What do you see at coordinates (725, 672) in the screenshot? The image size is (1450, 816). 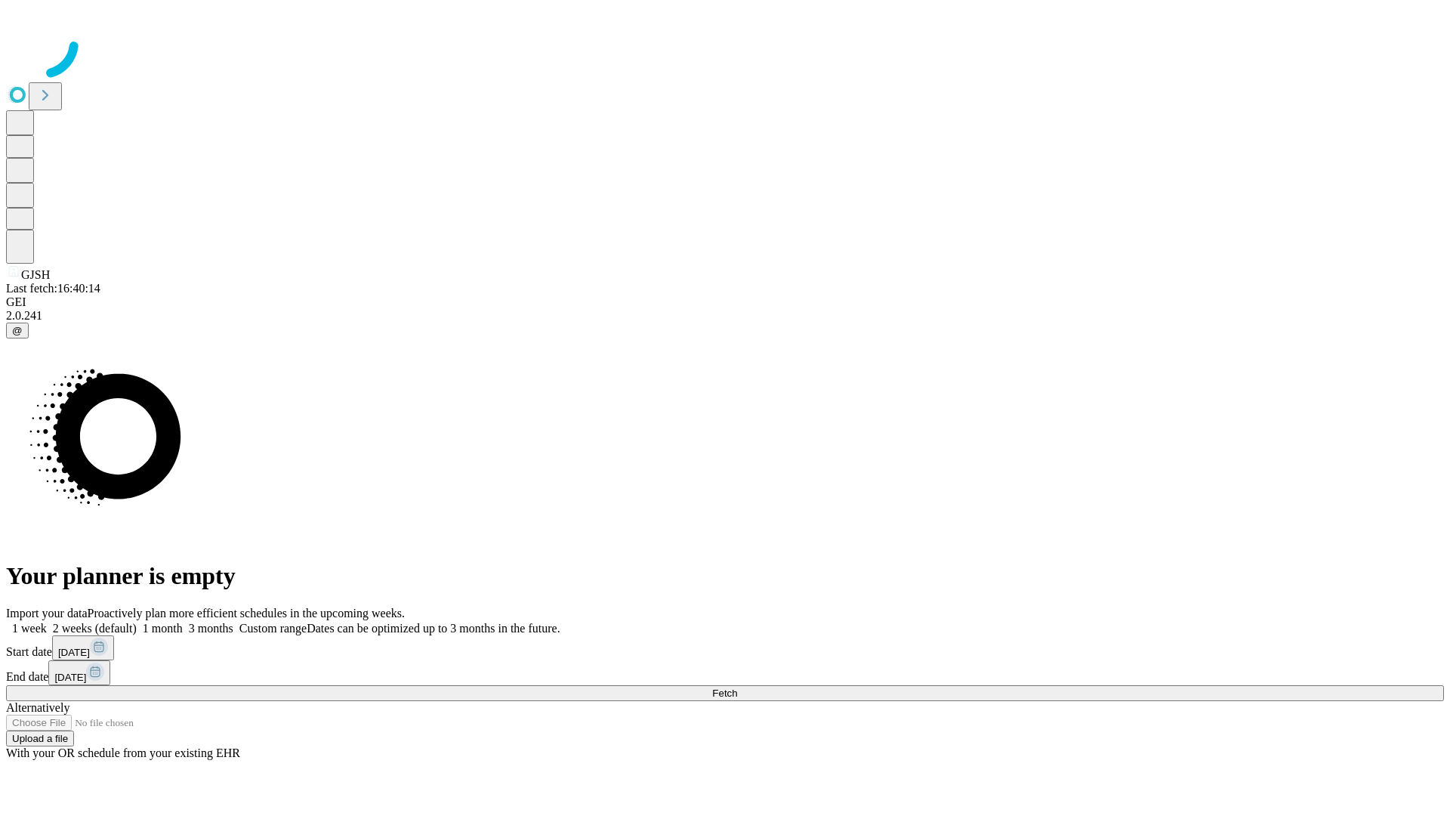 I see `div: End date` at bounding box center [725, 672].